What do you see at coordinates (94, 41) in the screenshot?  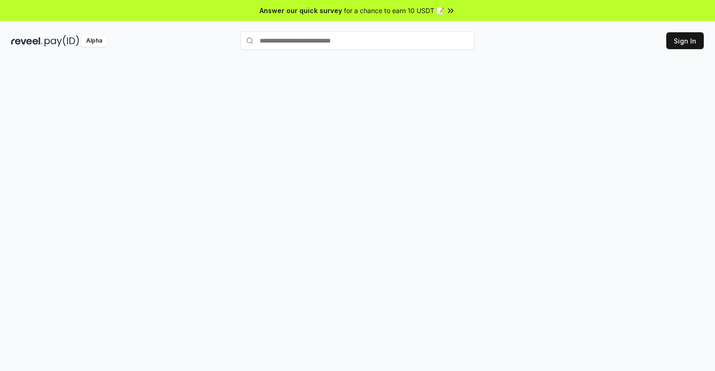 I see `div: Alpha` at bounding box center [94, 41].